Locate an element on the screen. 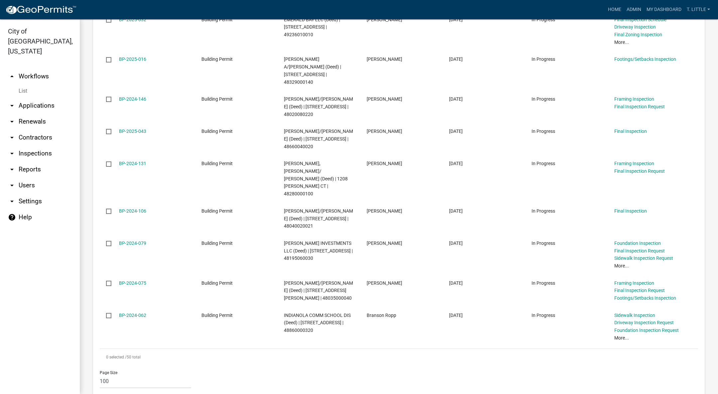 This screenshot has height=394, width=718. span: CAMBRON INVESTMENTS LLC (Deed) | 708 S Y ST | 48195060030 is located at coordinates (318, 251).